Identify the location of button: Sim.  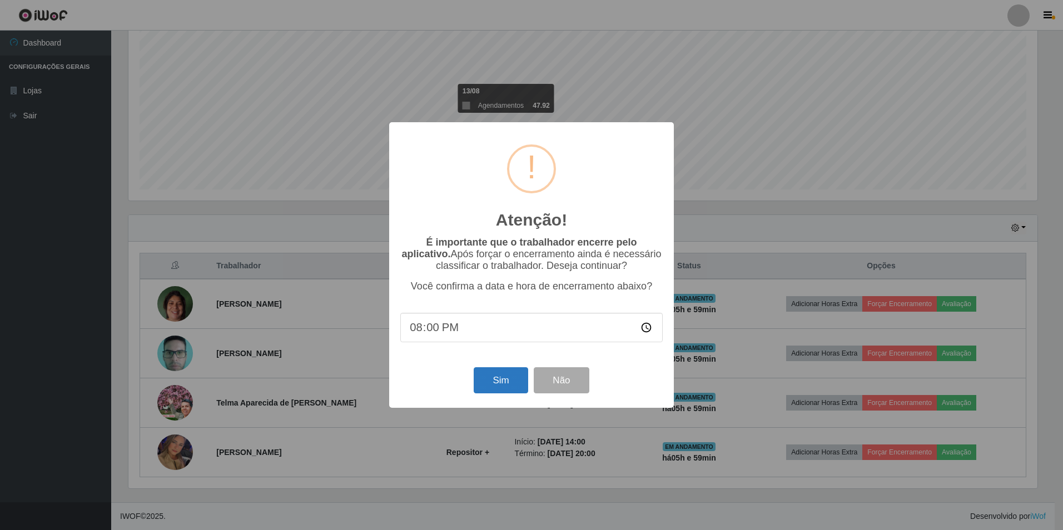
(500, 380).